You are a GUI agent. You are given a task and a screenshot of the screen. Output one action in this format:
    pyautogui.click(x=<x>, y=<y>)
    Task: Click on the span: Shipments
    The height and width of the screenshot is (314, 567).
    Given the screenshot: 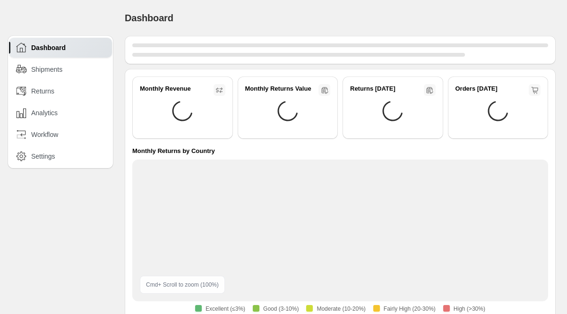 What is the action you would take?
    pyautogui.click(x=47, y=69)
    